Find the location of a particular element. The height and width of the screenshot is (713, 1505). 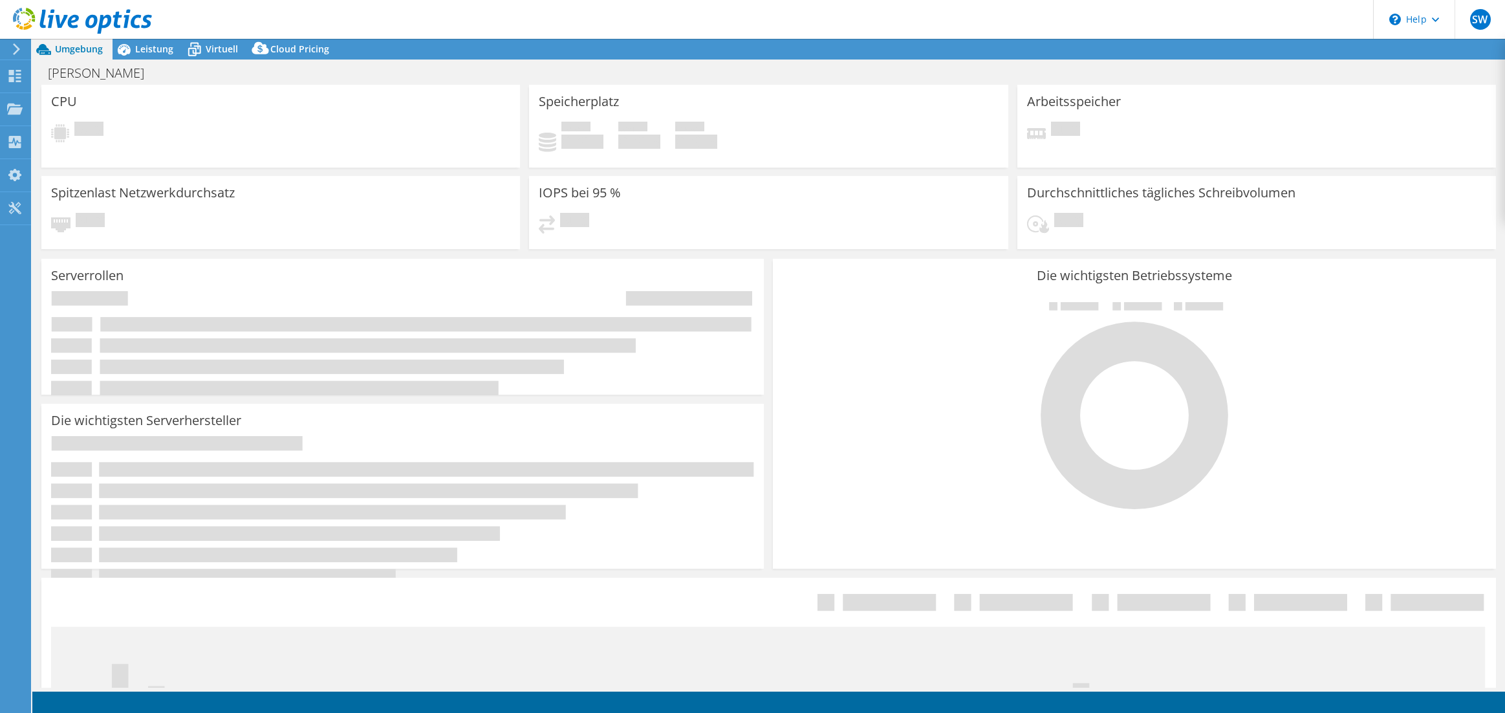

span: Umgebung is located at coordinates (79, 49).